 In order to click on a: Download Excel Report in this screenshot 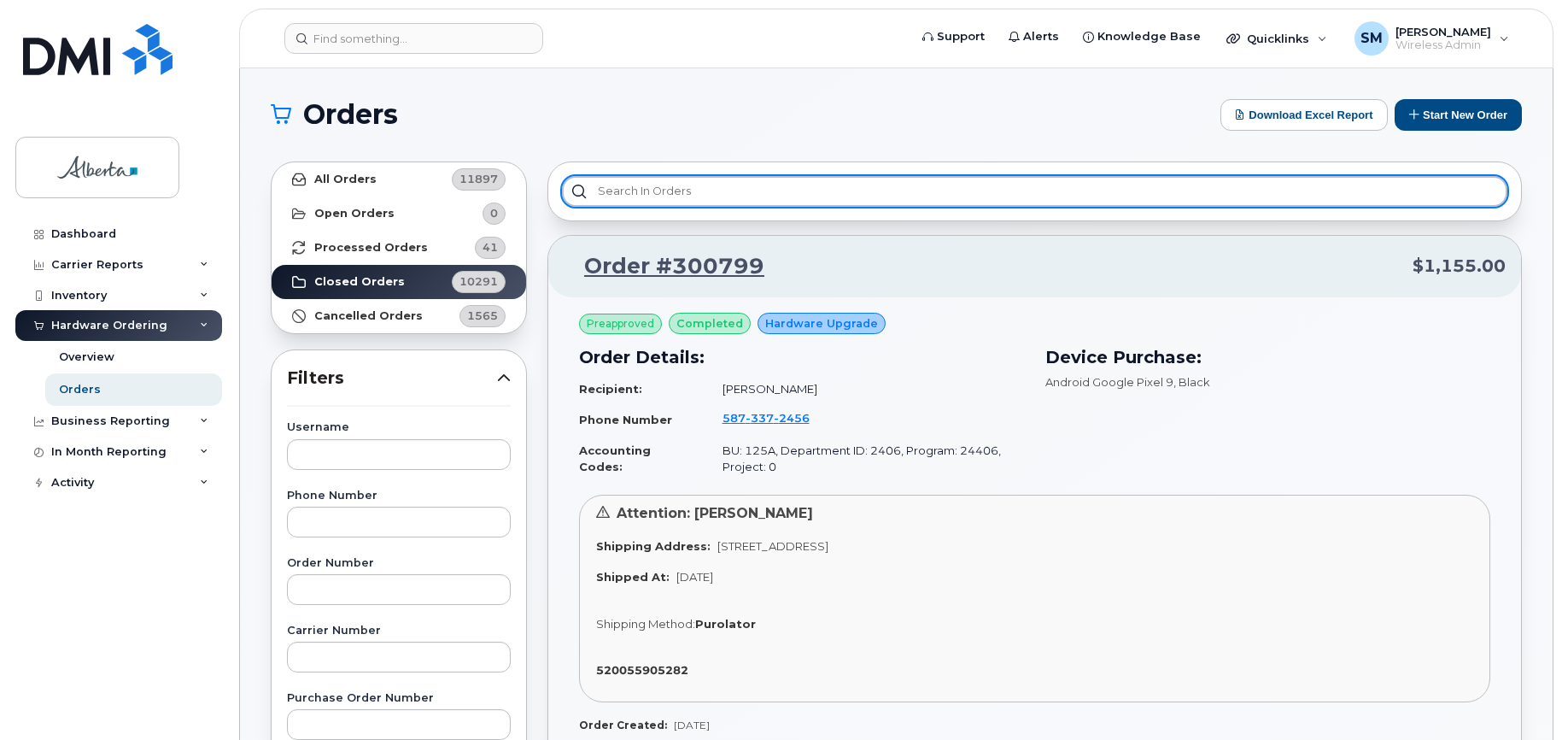, I will do `click(1304, 114)`.